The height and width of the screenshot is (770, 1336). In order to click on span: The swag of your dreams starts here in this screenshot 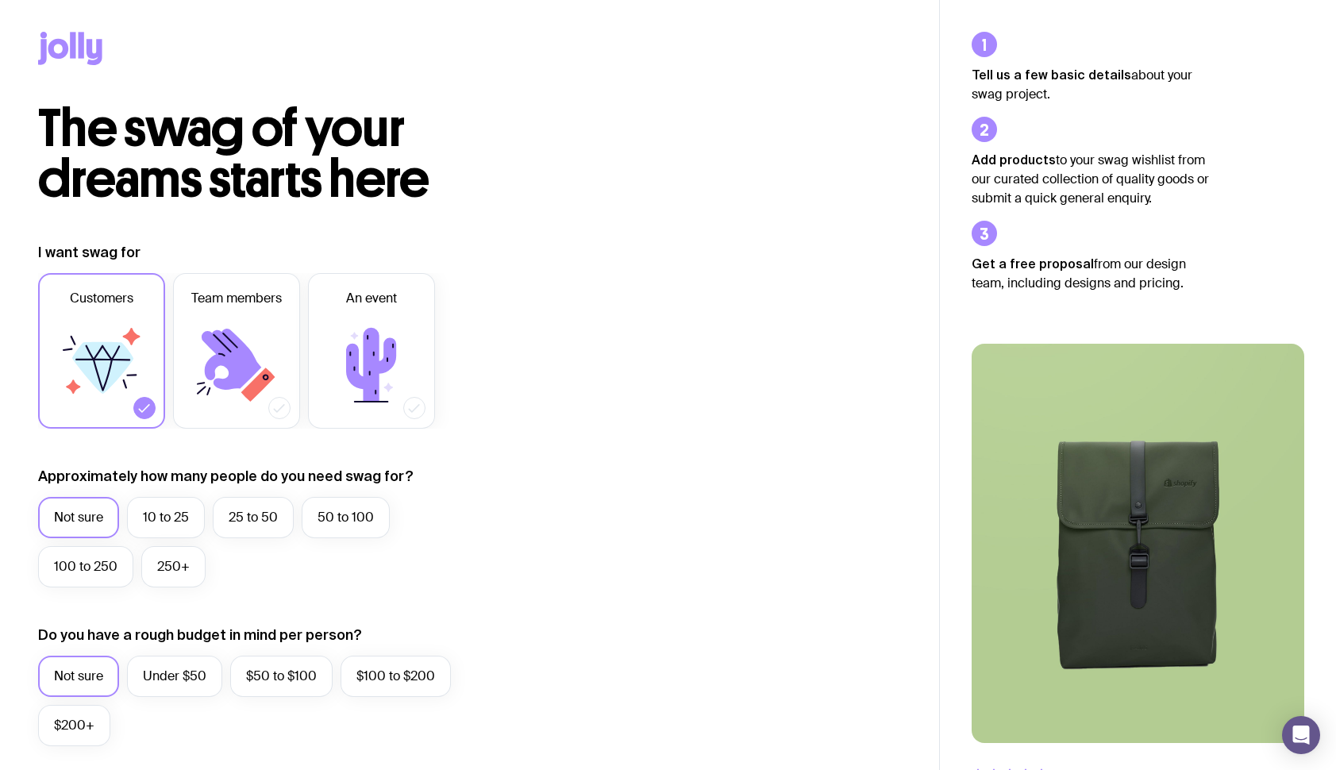, I will do `click(233, 153)`.